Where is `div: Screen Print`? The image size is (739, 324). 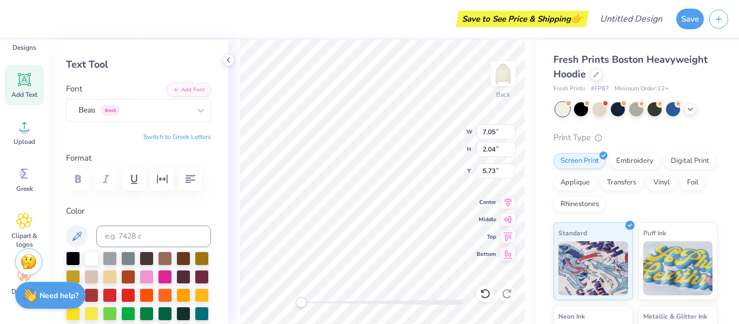
div: Screen Print is located at coordinates (580, 161).